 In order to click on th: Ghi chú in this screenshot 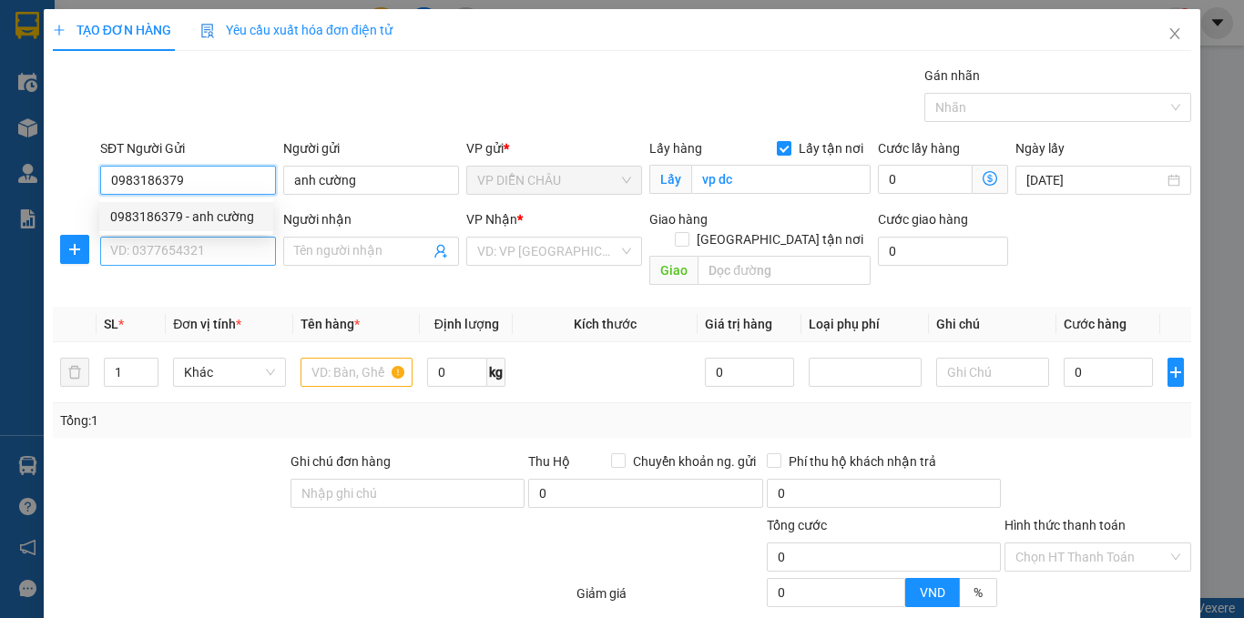, I will do `click(993, 324)`.